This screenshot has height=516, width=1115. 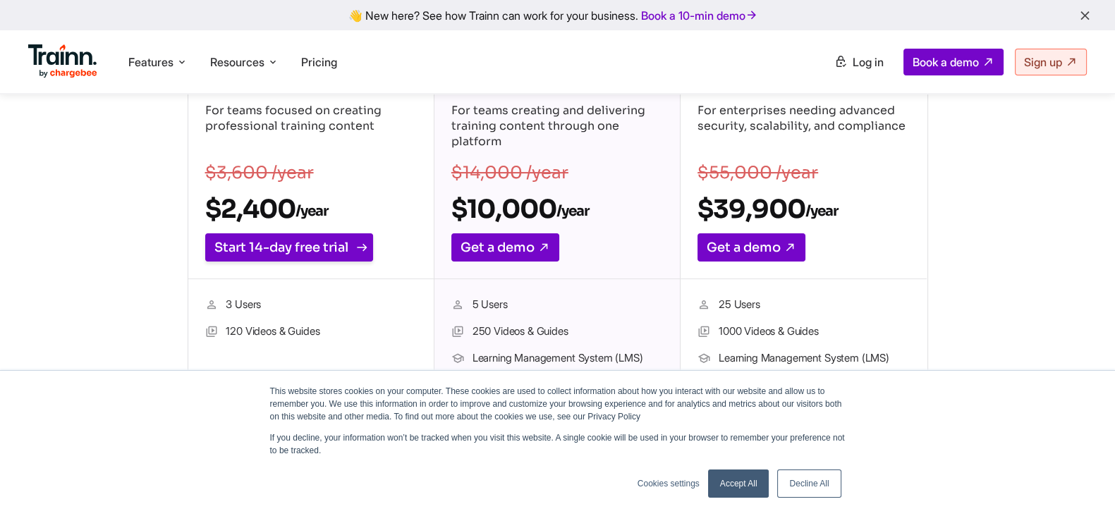 I want to click on li: 5 Users, so click(x=557, y=305).